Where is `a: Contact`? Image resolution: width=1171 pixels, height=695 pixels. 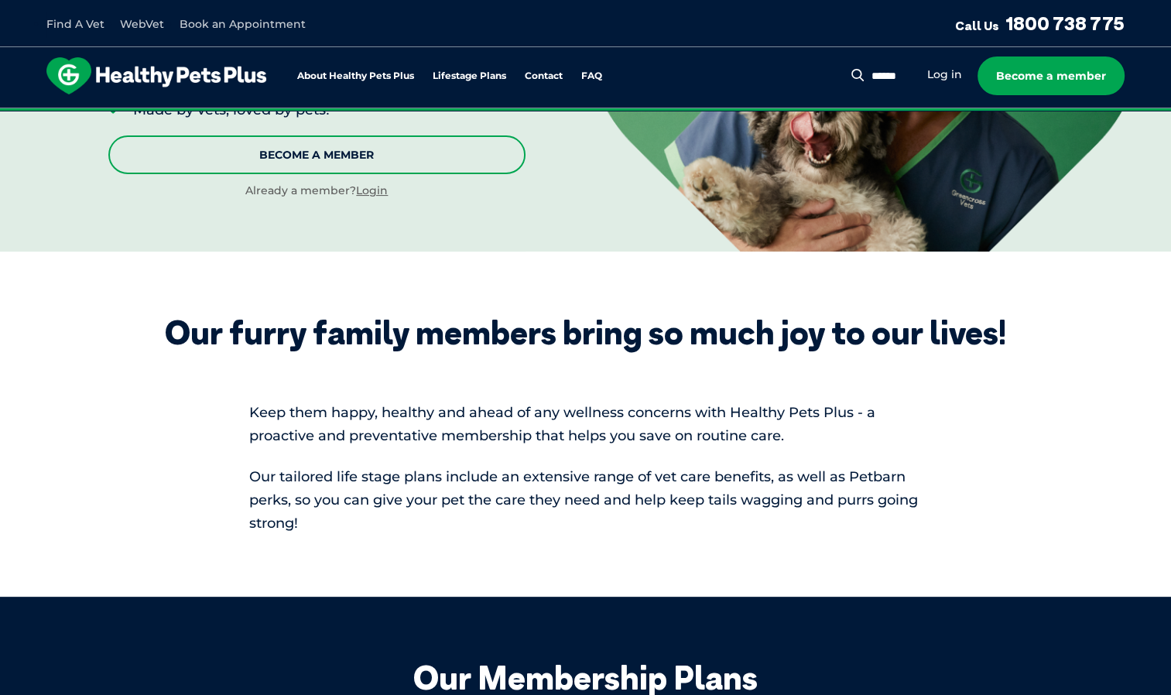 a: Contact is located at coordinates (543, 76).